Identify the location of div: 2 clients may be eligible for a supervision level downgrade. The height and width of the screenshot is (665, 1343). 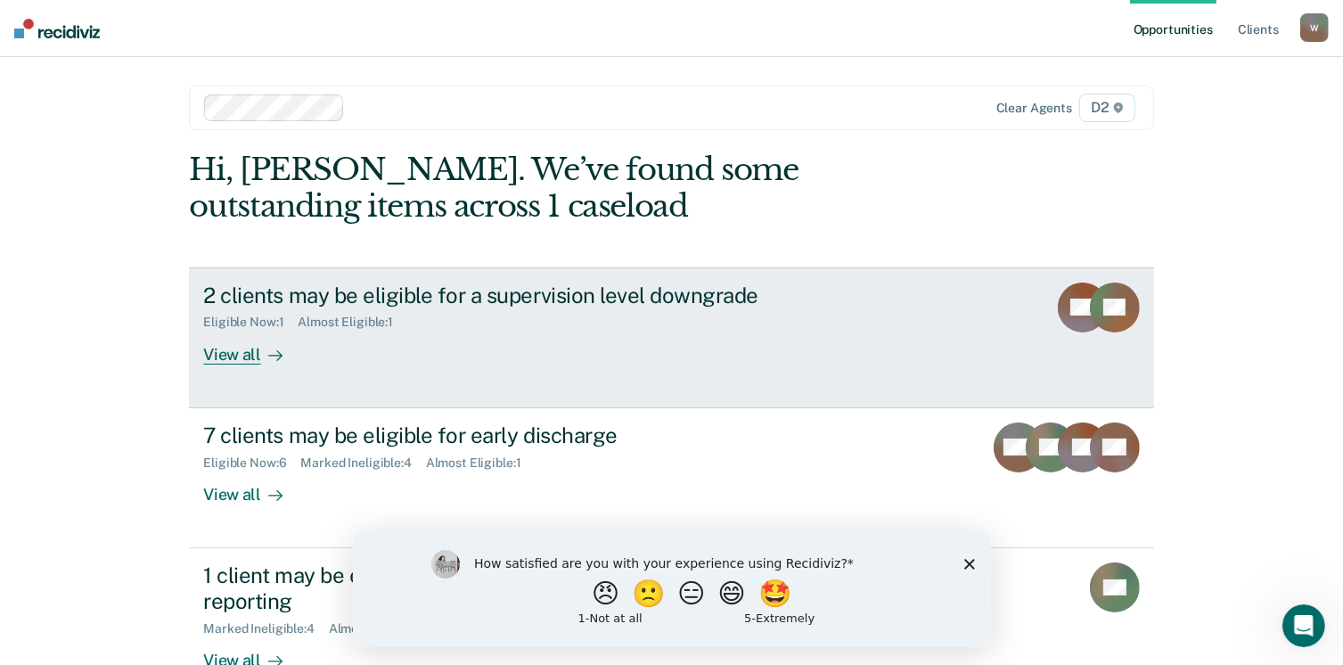
(516, 295).